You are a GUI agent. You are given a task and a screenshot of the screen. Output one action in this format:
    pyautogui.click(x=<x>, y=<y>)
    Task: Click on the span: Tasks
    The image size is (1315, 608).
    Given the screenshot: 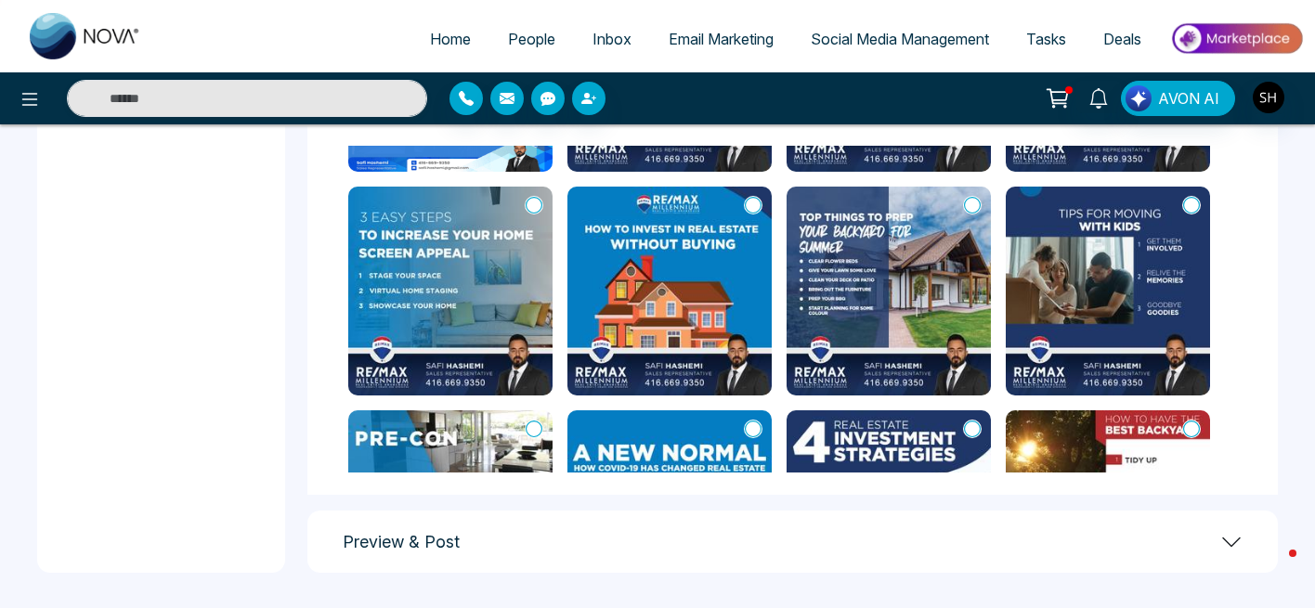 What is the action you would take?
    pyautogui.click(x=1046, y=39)
    